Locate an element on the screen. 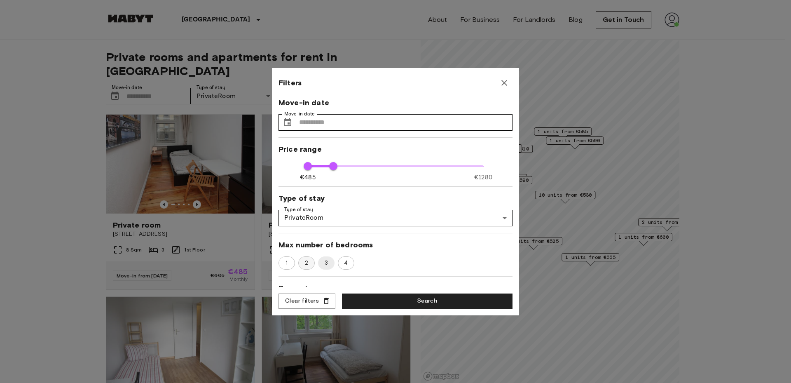  button: Choose date is located at coordinates (287, 122).